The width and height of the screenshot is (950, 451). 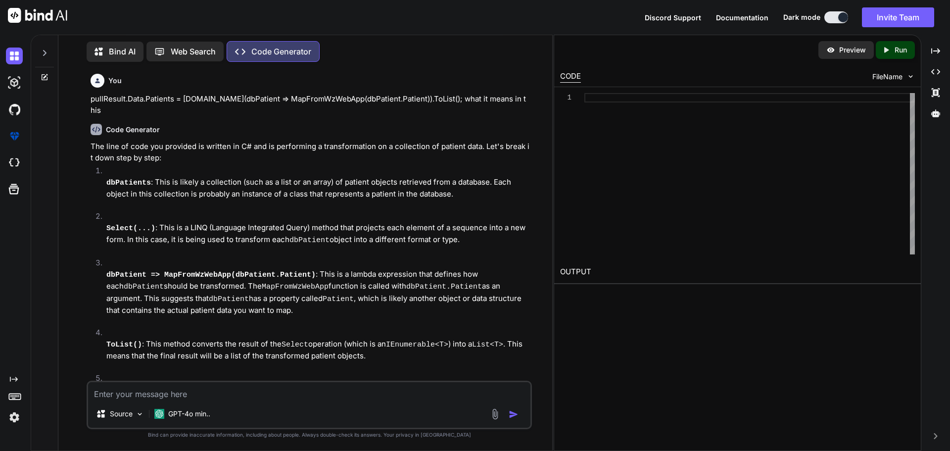 I want to click on p: : This method converts the result of the operation (which is an ) into a . This means that the fi..., so click(x=318, y=350).